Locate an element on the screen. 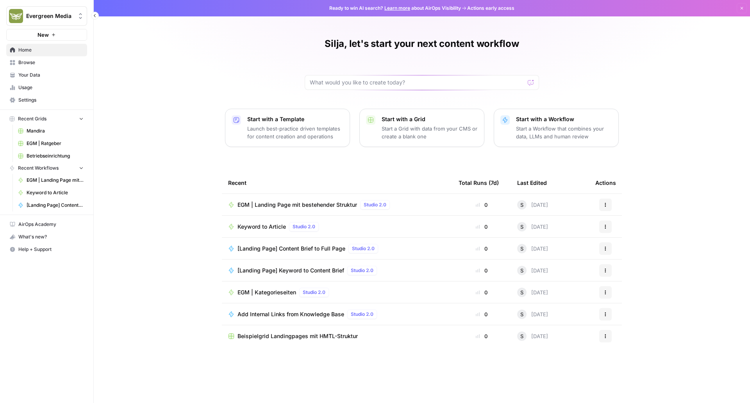  button: Help + Support is located at coordinates (47, 249).